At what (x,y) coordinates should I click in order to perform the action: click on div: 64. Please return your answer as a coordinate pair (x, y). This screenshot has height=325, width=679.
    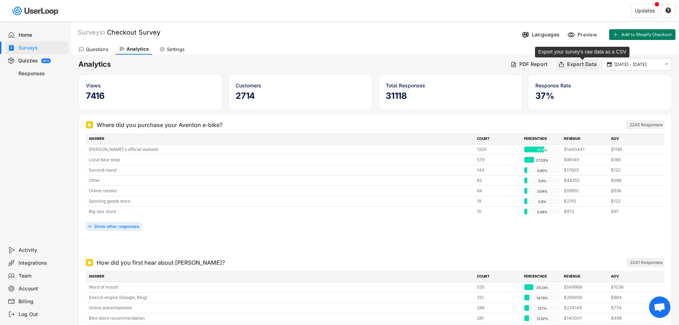
    Looking at the image, I should click on (498, 191).